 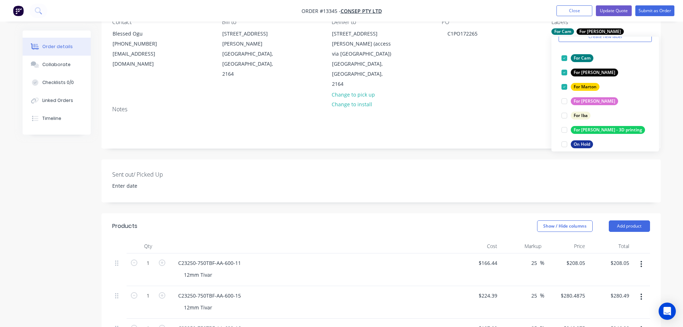 I want to click on button: For Iba, so click(x=576, y=116).